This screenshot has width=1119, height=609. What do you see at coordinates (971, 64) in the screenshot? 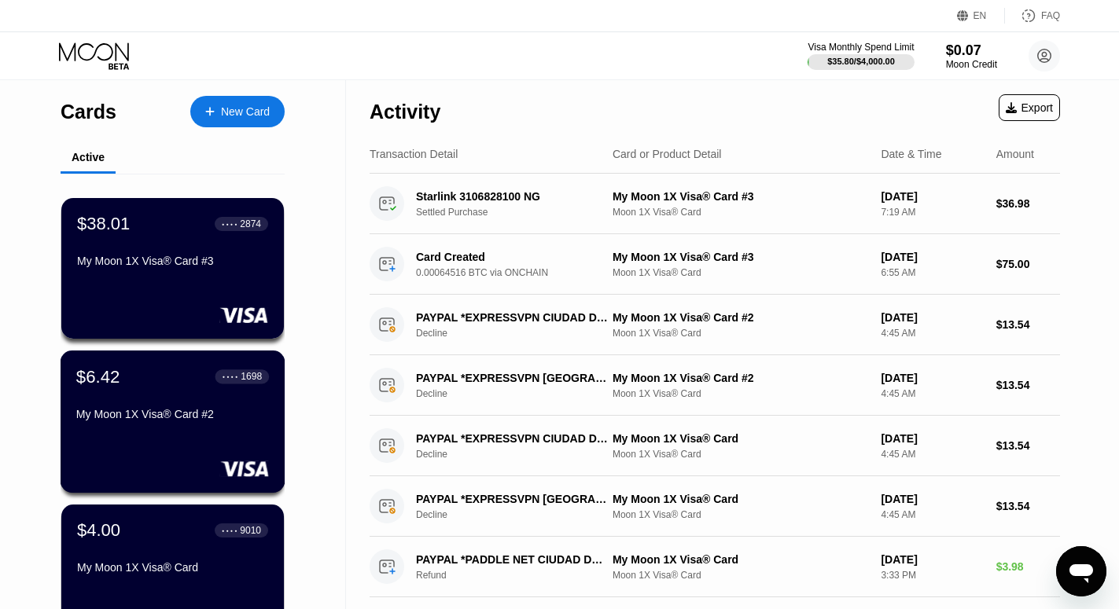
I see `div: Moon Credit` at bounding box center [971, 64].